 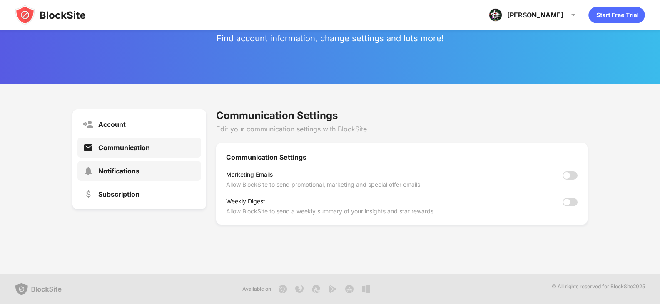 What do you see at coordinates (330, 203) in the screenshot?
I see `div: Weekly Digest` at bounding box center [330, 203].